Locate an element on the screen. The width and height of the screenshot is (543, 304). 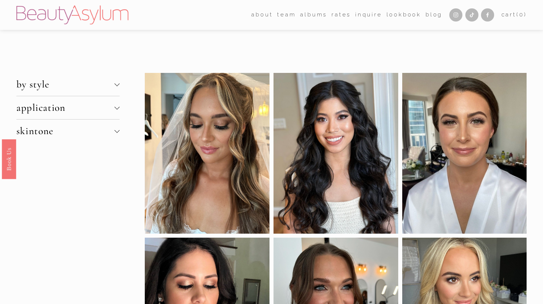
span: about is located at coordinates (262, 15).